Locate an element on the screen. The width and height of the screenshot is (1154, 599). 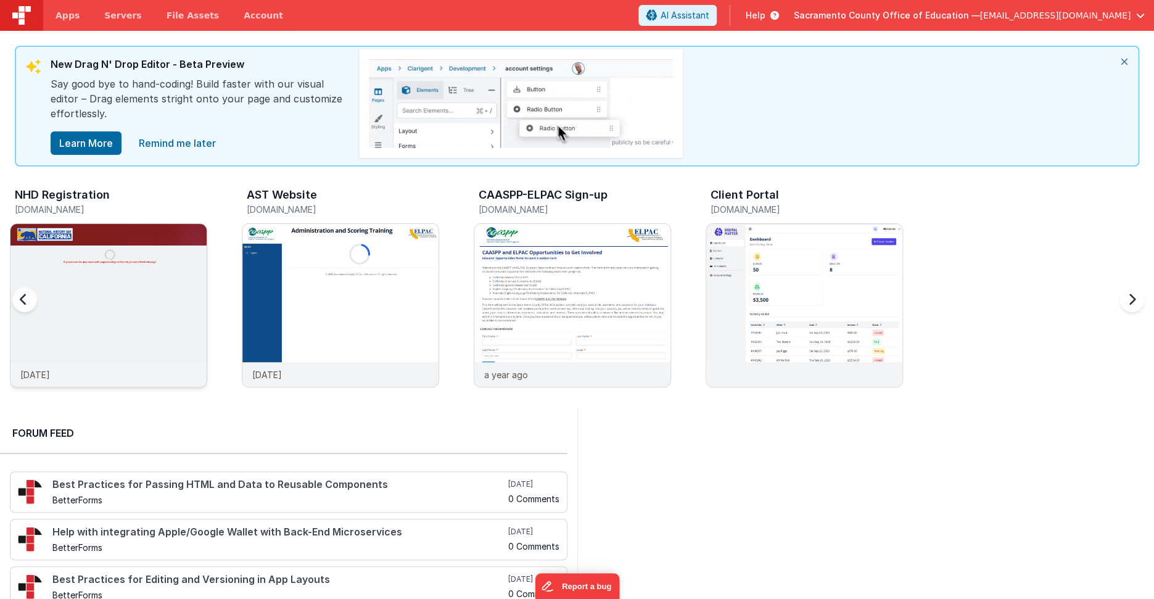
button: AI Assistant is located at coordinates (677, 15).